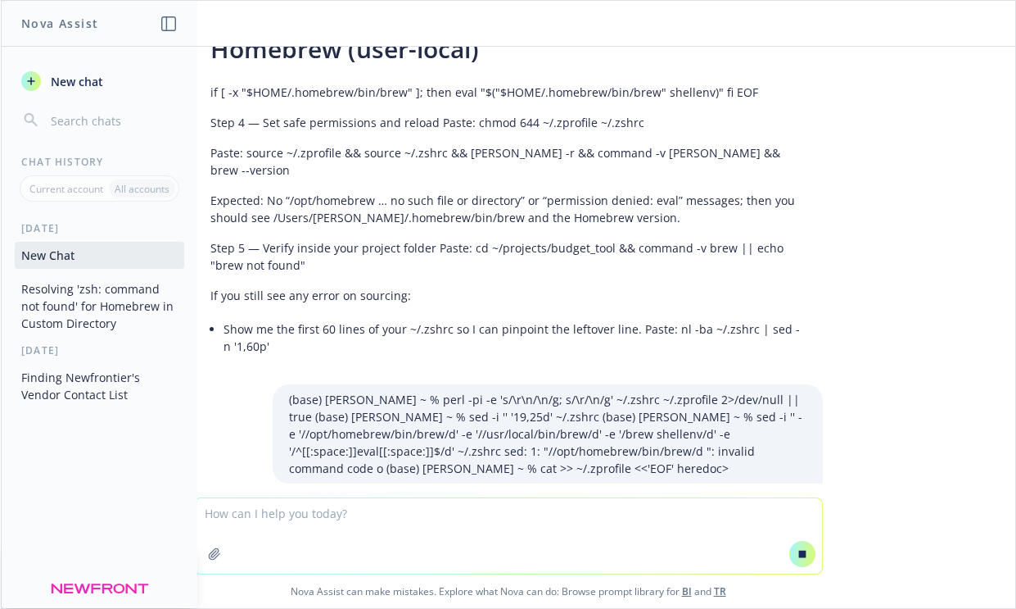  Describe the element at coordinates (99, 386) in the screenshot. I see `button: Finding Newfrontier's Vendor Contact List` at that location.